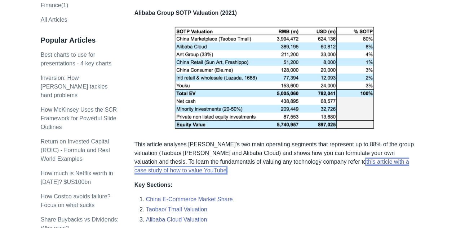 This screenshot has height=228, width=456. I want to click on a: Finance(1), so click(54, 5).